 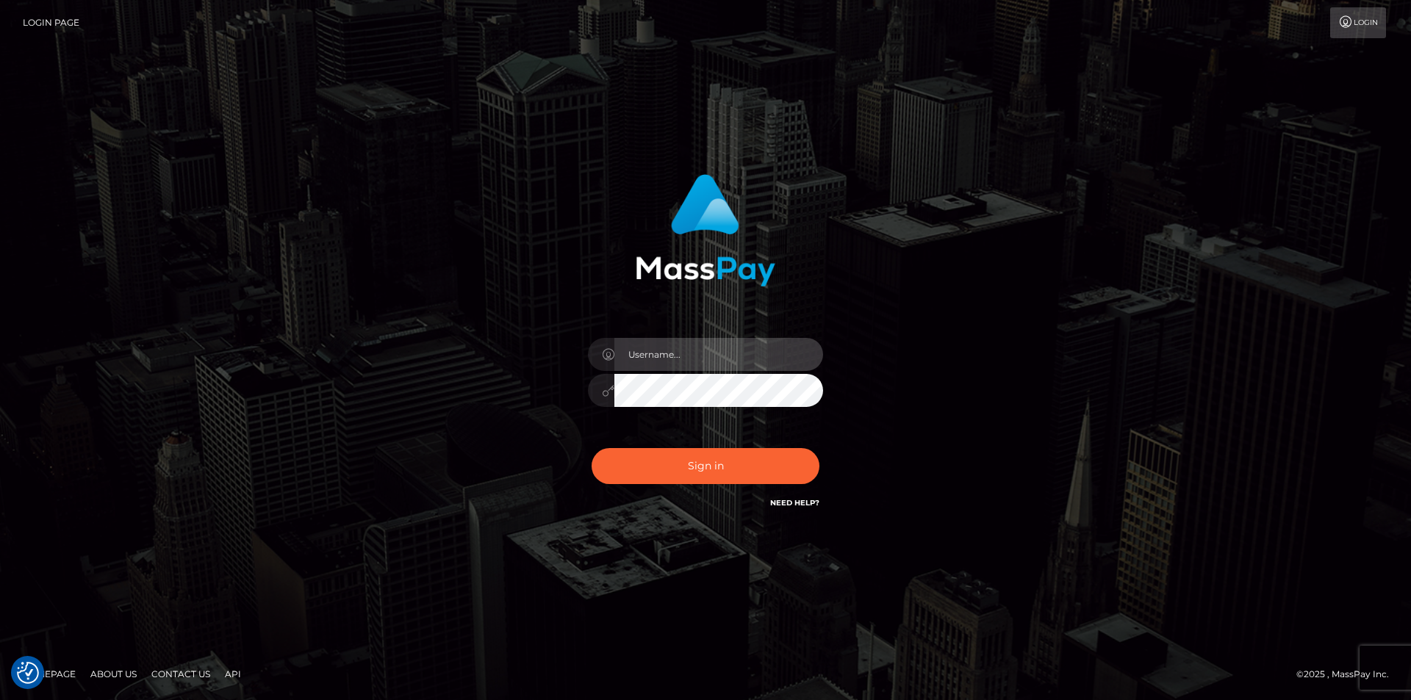 What do you see at coordinates (1348, 675) in the screenshot?
I see `div: © 2025 , MassPay Inc.` at bounding box center [1348, 675].